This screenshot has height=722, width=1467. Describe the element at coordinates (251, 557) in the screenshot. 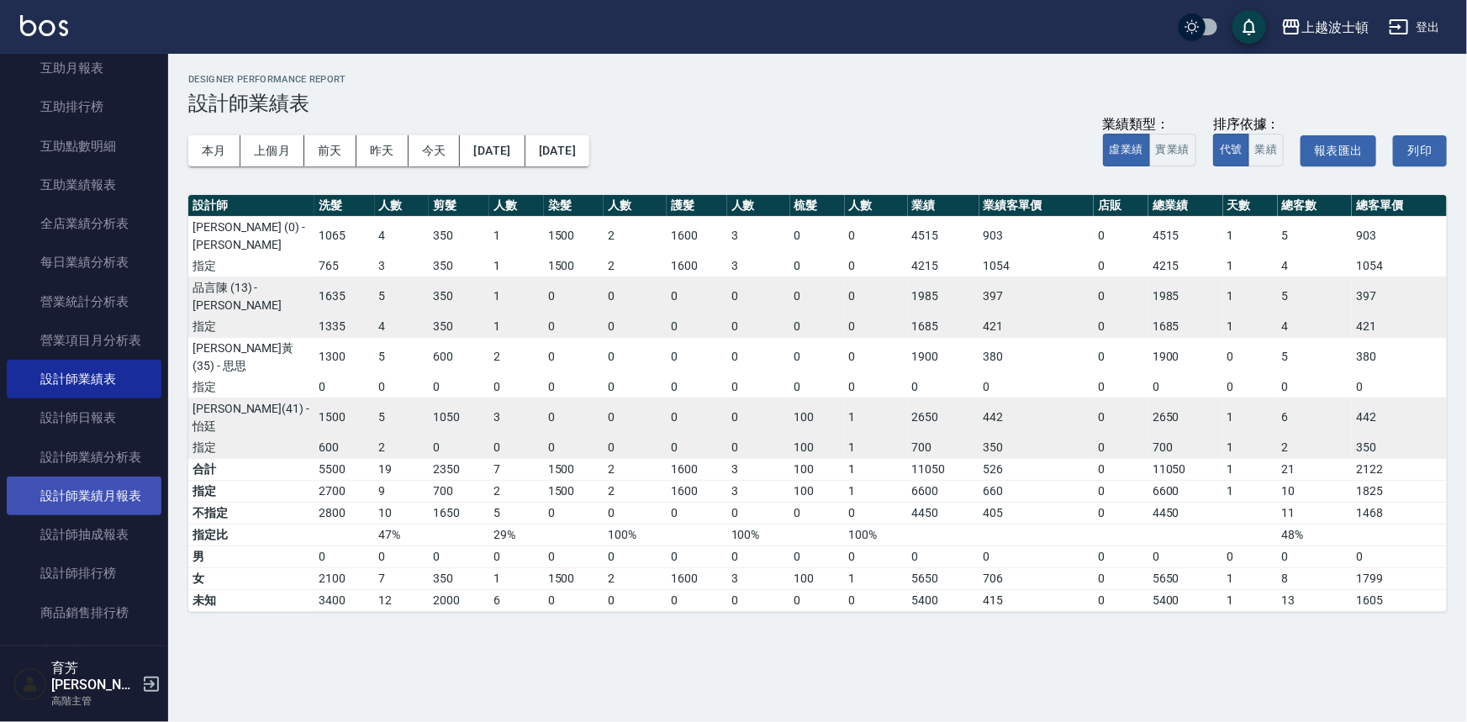

I see `td: 男` at that location.